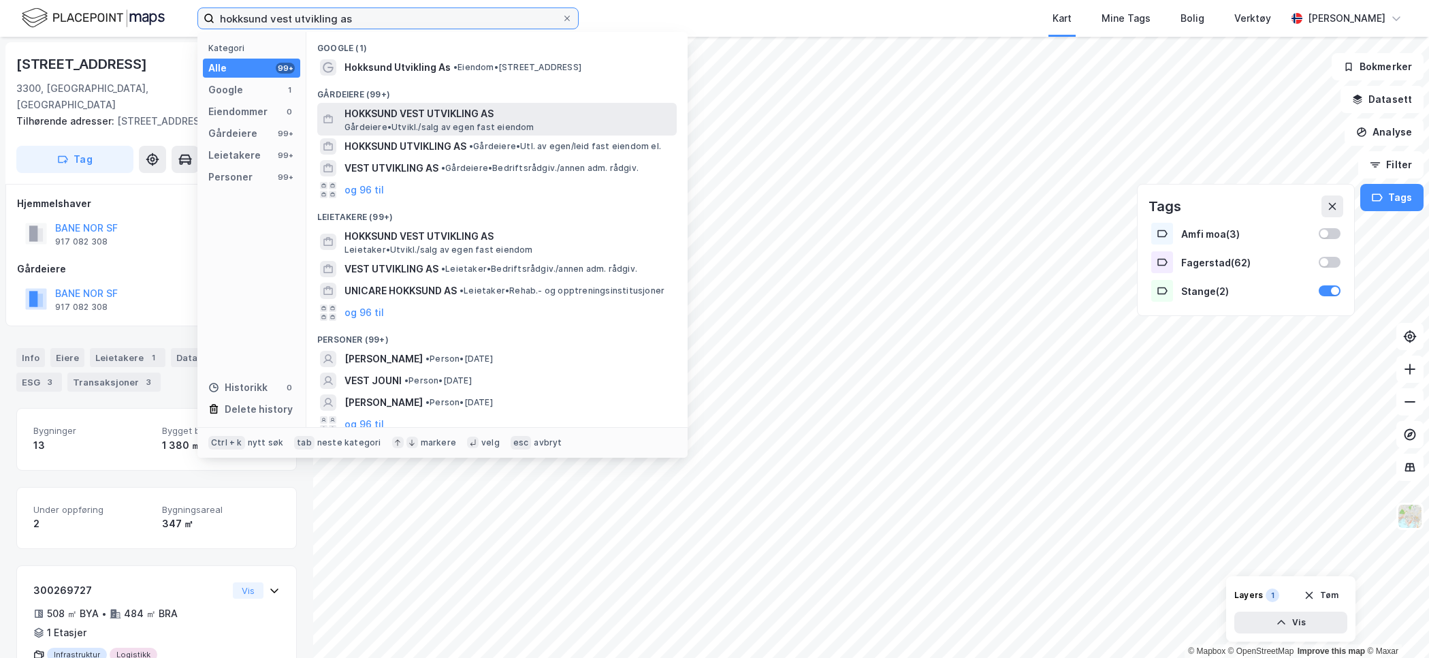  What do you see at coordinates (497, 336) in the screenshot?
I see `div: Personer (99+)` at bounding box center [497, 336].